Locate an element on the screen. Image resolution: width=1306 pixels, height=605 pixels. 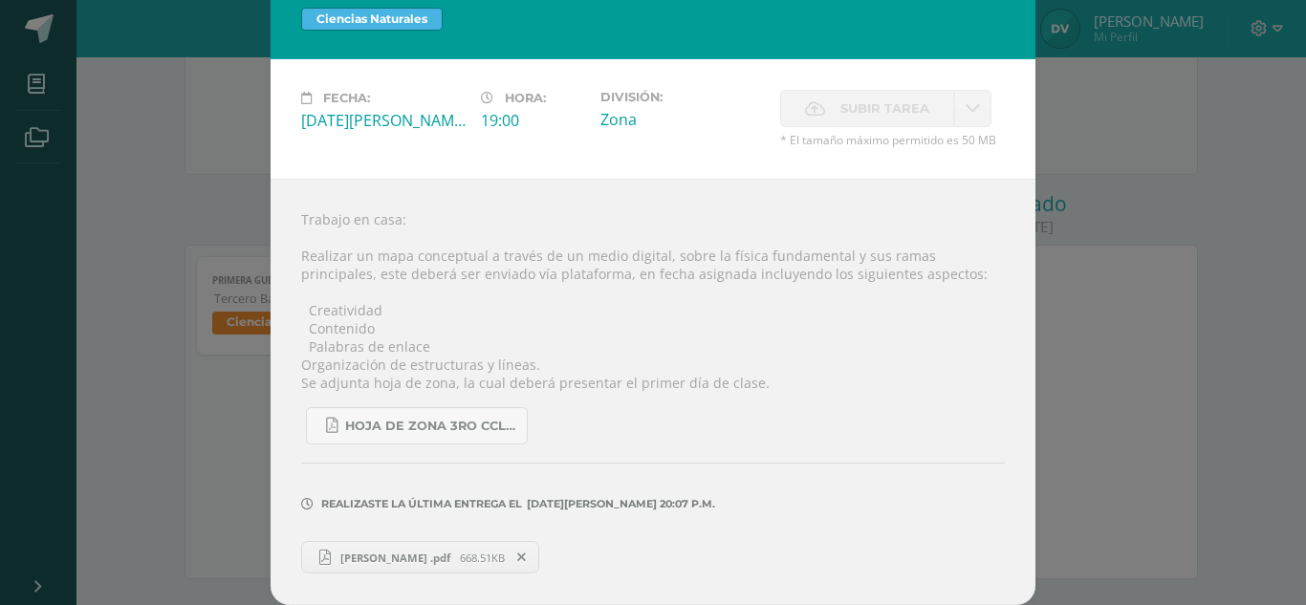
label: La fecha de entrega ha expirado is located at coordinates (867, 108).